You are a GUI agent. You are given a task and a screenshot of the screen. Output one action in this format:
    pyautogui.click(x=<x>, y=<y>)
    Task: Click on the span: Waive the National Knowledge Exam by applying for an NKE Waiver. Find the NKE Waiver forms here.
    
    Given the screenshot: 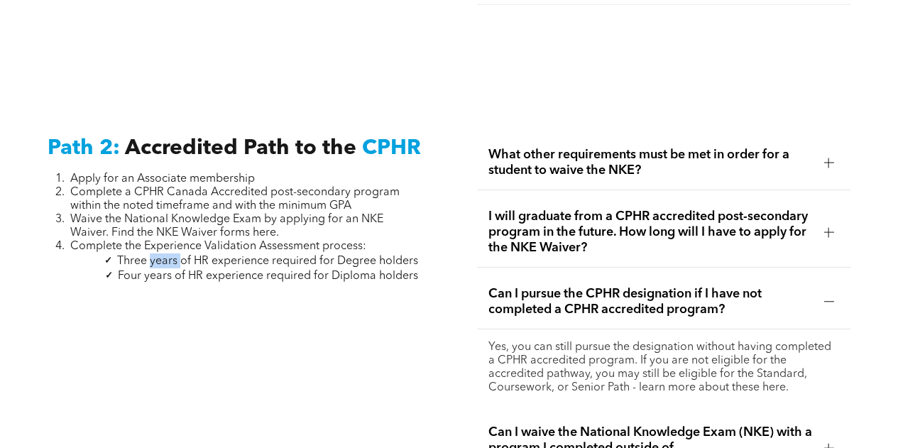 What is the action you would take?
    pyautogui.click(x=226, y=226)
    